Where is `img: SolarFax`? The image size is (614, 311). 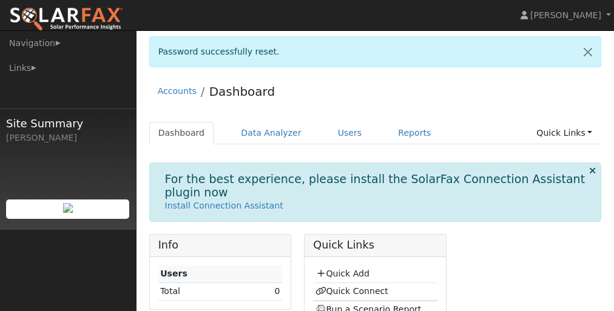
img: SolarFax is located at coordinates (66, 19).